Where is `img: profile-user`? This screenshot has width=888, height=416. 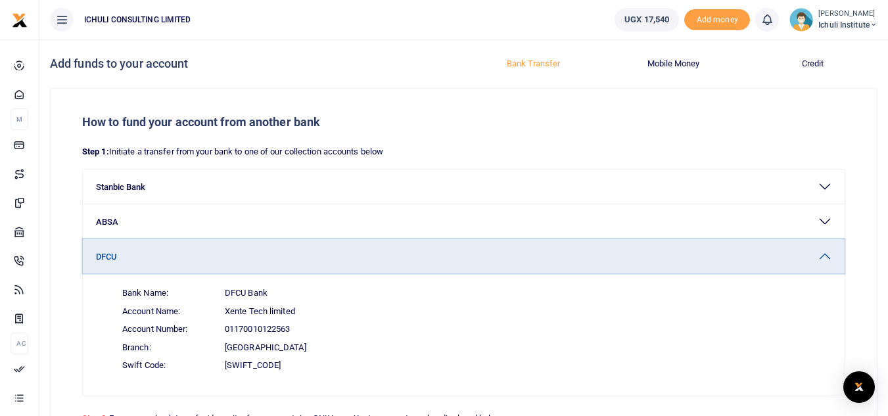 img: profile-user is located at coordinates (801, 20).